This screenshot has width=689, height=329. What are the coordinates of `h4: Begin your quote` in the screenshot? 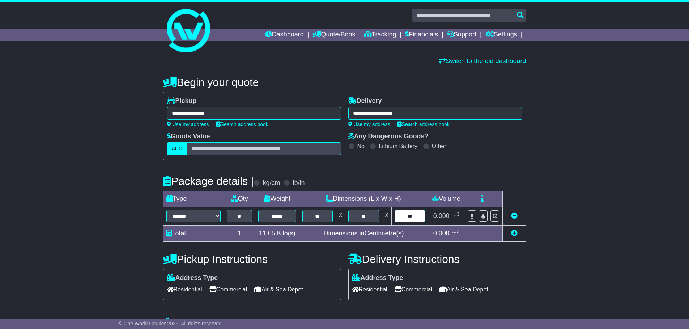 It's located at (344, 82).